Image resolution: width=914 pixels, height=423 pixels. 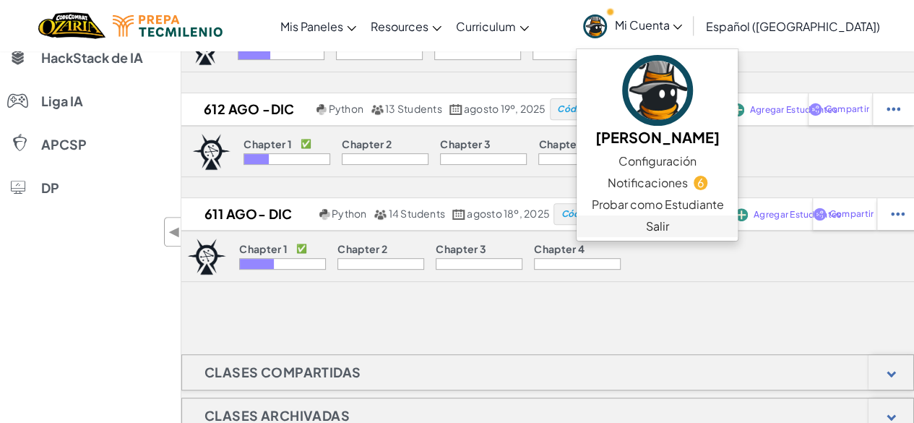 What do you see at coordinates (508, 213) in the screenshot?
I see `span: agosto 18º, 2025` at bounding box center [508, 213].